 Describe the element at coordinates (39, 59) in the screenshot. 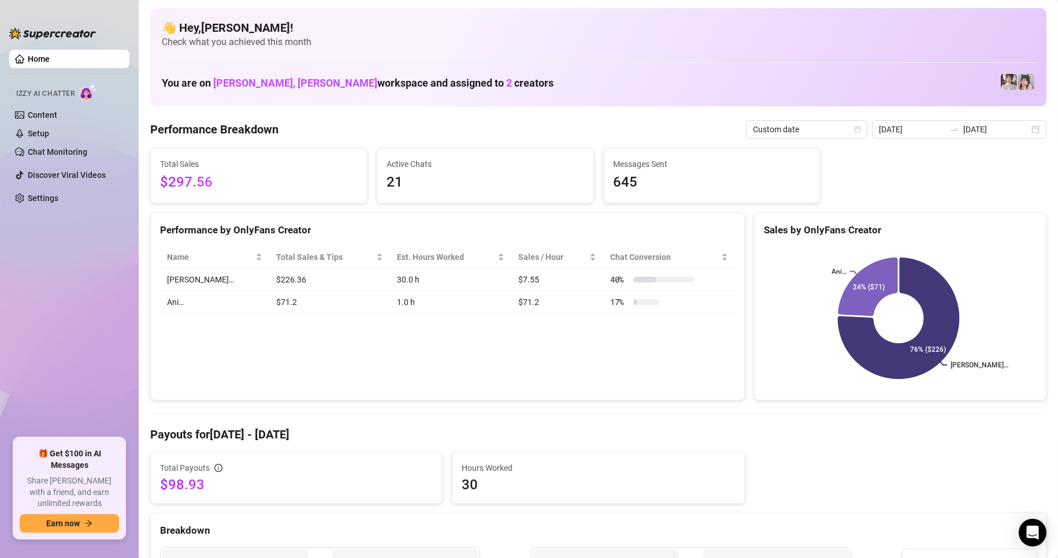

I see `a: Home` at that location.